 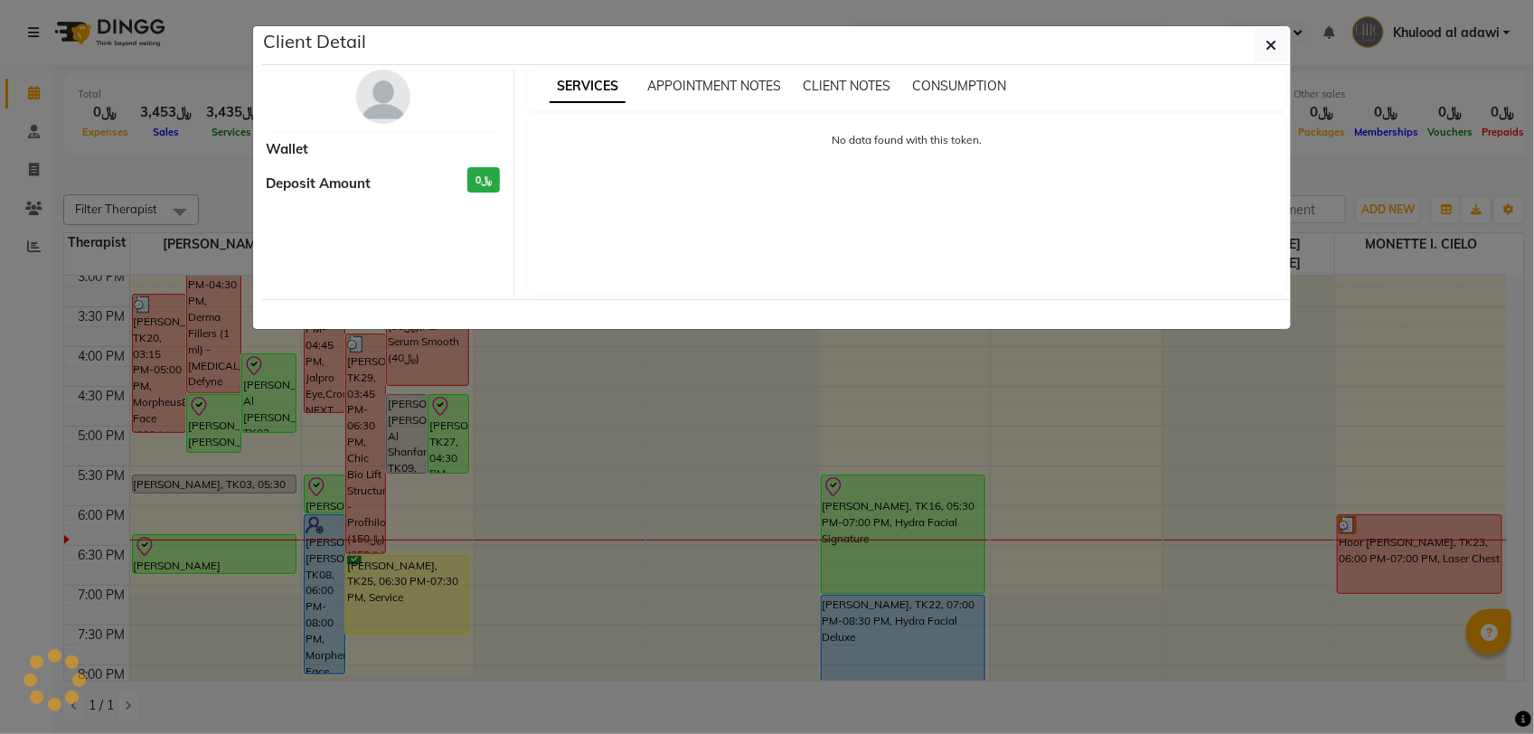 What do you see at coordinates (484, 180) in the screenshot?
I see `h3: ﷼0` at bounding box center [484, 180].